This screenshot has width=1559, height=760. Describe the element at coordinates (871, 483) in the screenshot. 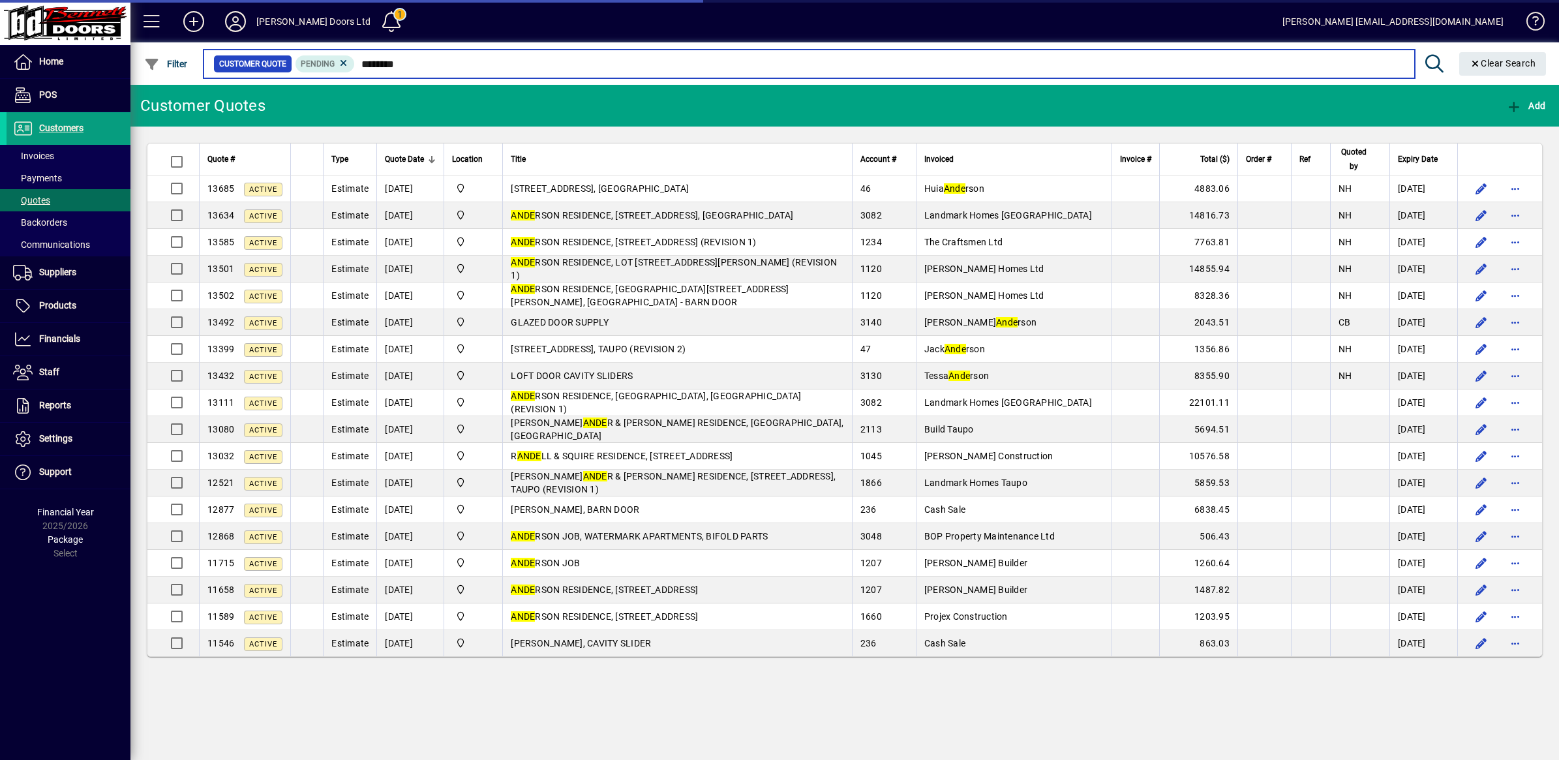

I see `span: 1866` at that location.